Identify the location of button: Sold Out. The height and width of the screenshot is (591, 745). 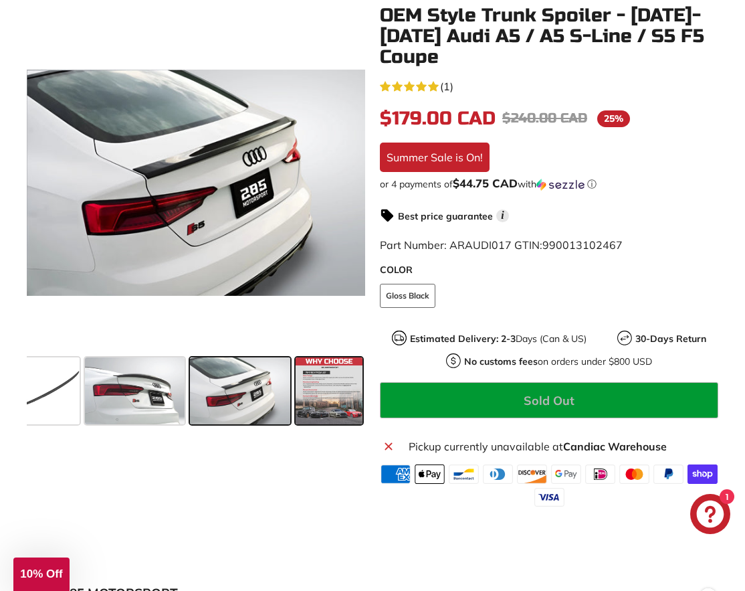
(549, 400).